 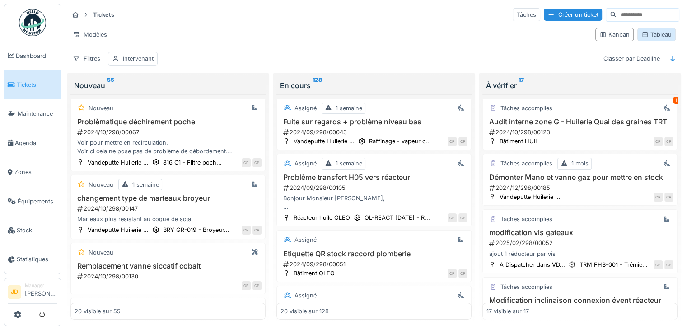 What do you see at coordinates (33, 56) in the screenshot?
I see `a: Dashboard` at bounding box center [33, 56].